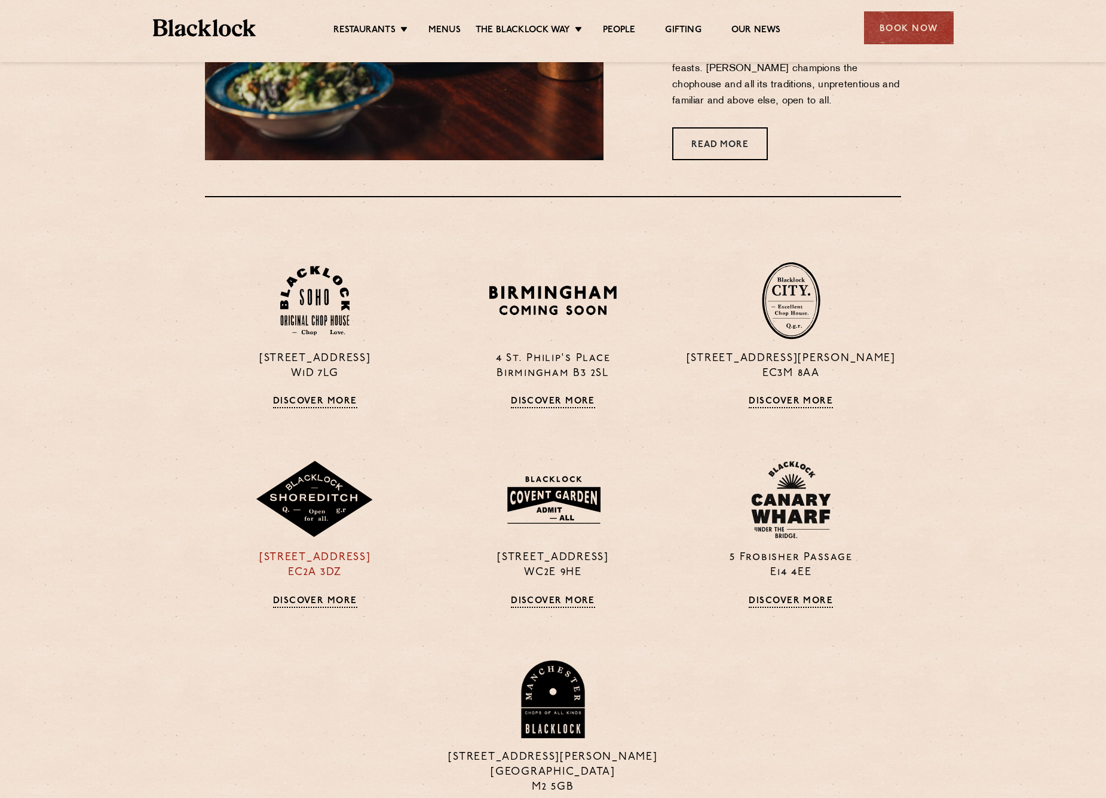 This screenshot has height=798, width=1106. Describe the element at coordinates (553, 300) in the screenshot. I see `img: BIRMINGHAM-P22_-e1747915156957.png` at that location.